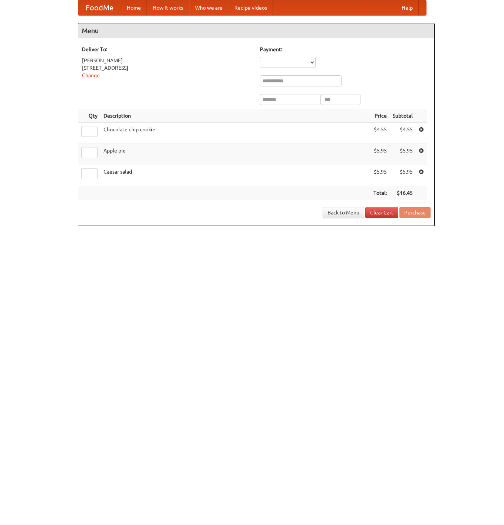 Image resolution: width=504 pixels, height=525 pixels. I want to click on a: Clear Cart, so click(382, 213).